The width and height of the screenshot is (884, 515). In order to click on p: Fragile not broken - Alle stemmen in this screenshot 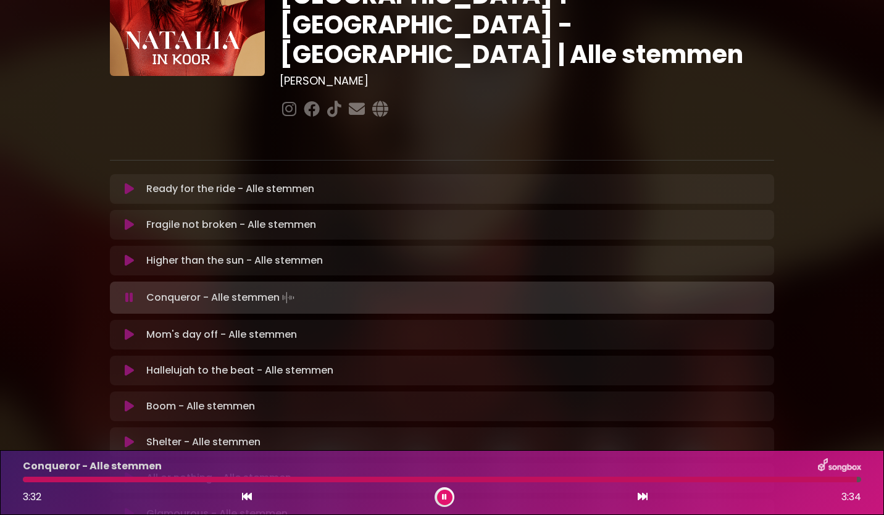, I will do `click(231, 225)`.